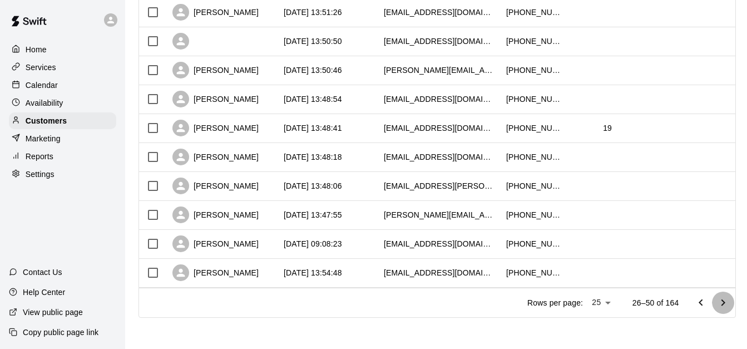 This screenshot has width=747, height=349. I want to click on p: View public page, so click(53, 312).